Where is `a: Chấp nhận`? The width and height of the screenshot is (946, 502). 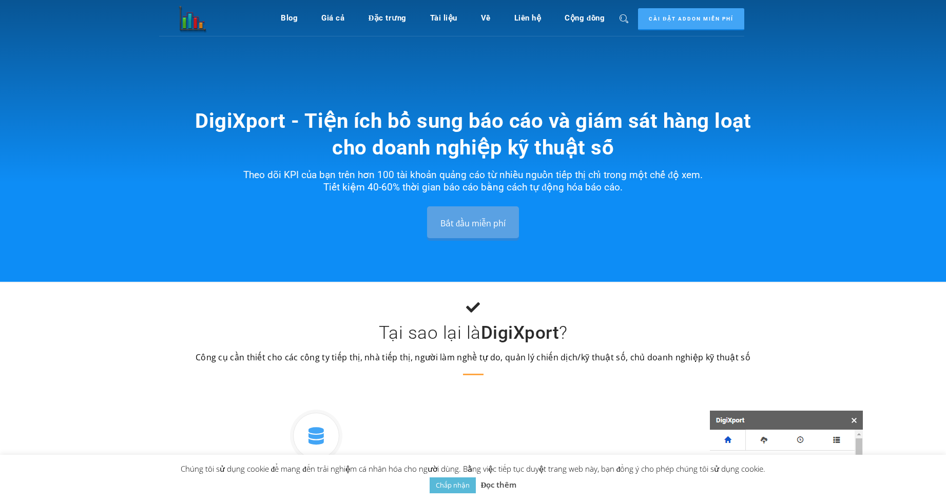
a: Chấp nhận is located at coordinates (453, 485).